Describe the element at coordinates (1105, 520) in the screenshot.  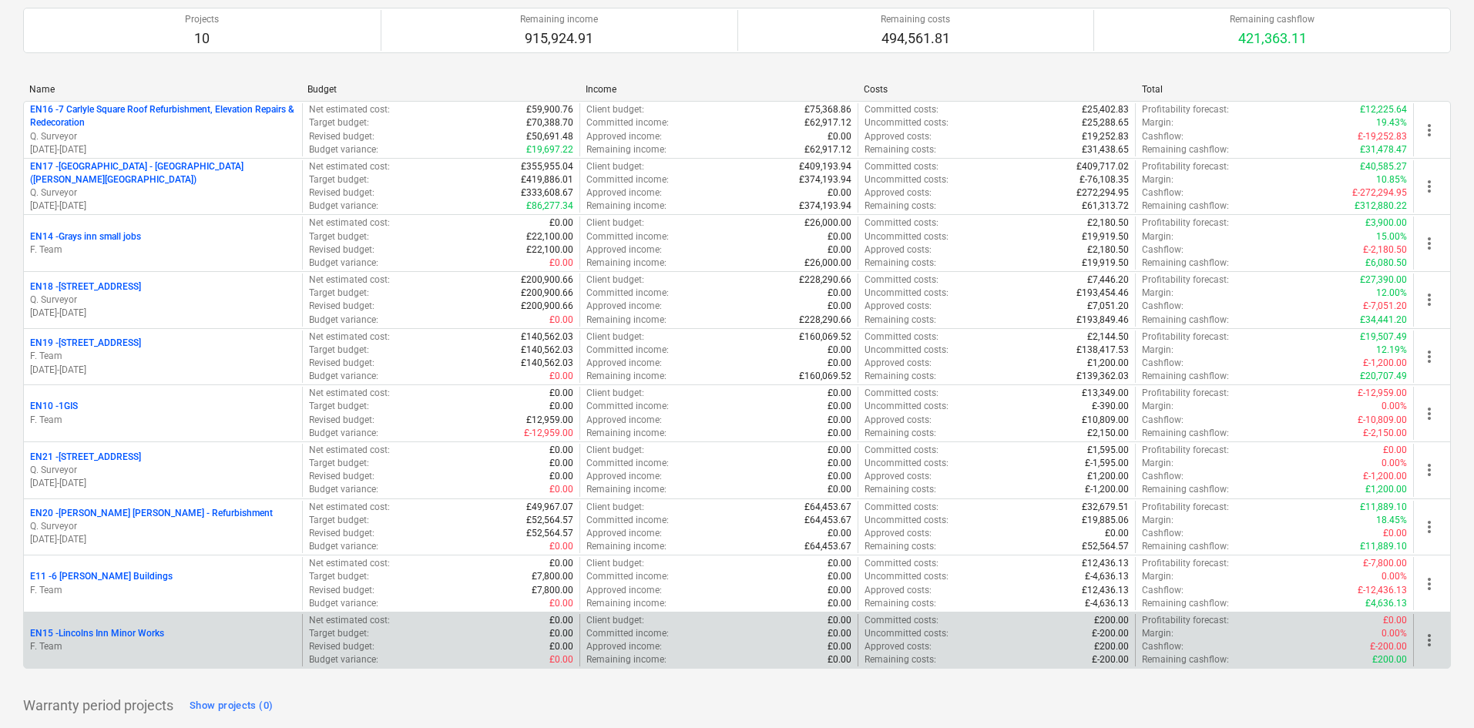
I see `p: £19,885.06` at that location.